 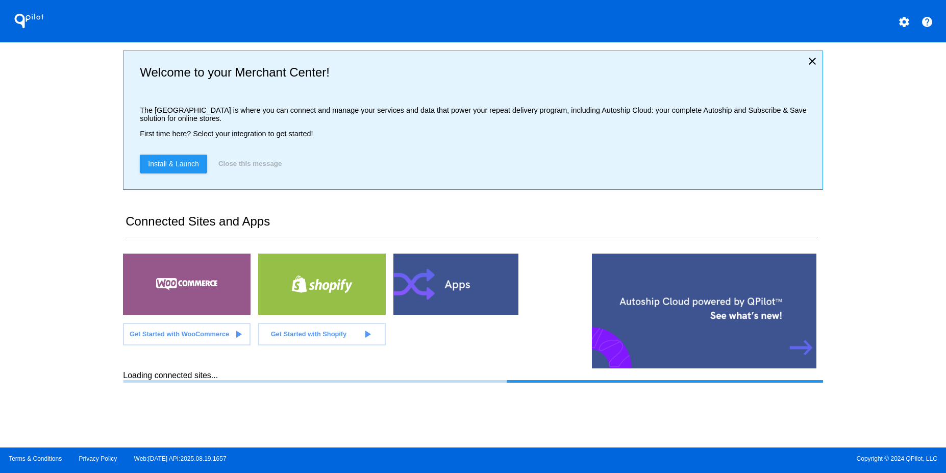 What do you see at coordinates (29, 21) in the screenshot?
I see `h1: QPilot` at bounding box center [29, 21].